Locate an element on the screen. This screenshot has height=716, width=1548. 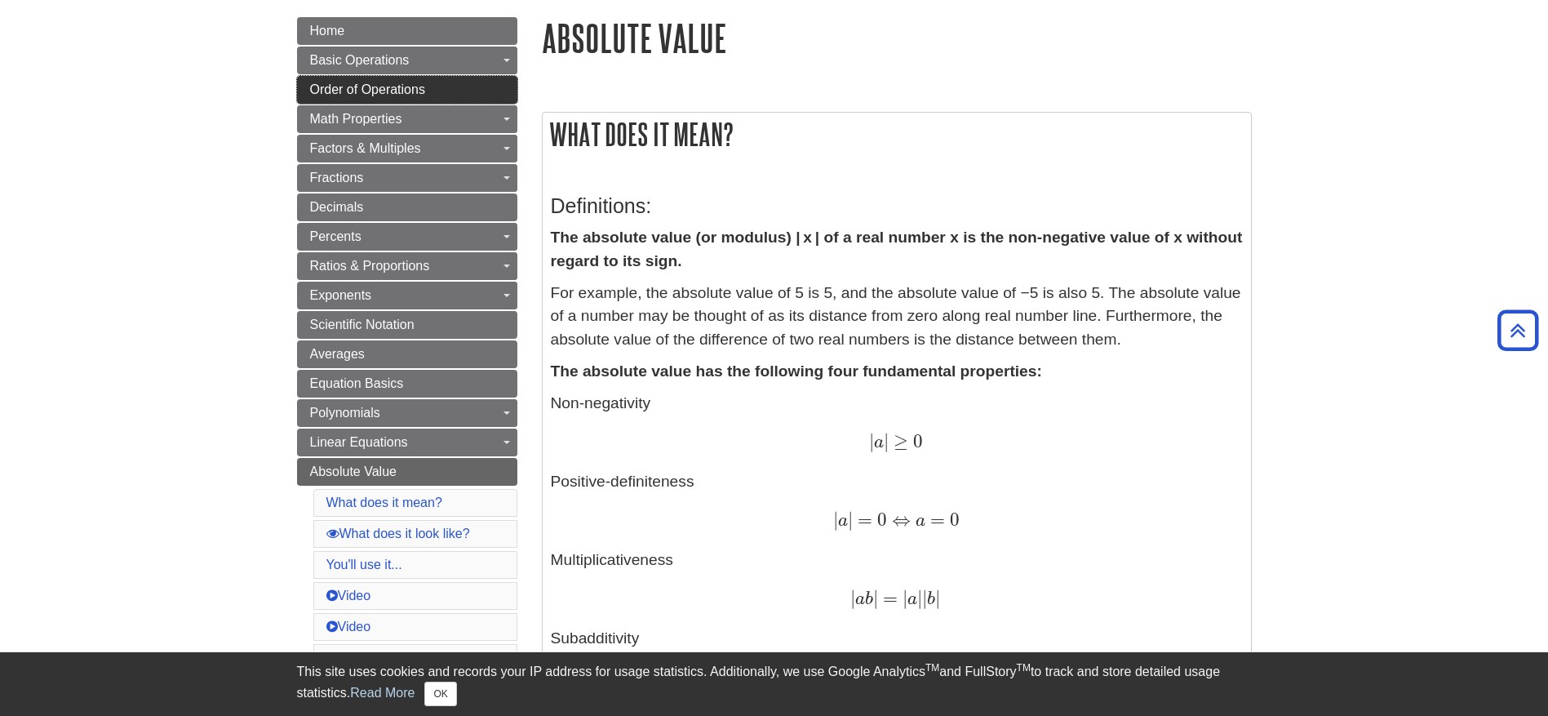
h2: What does it mean? is located at coordinates (897, 134).